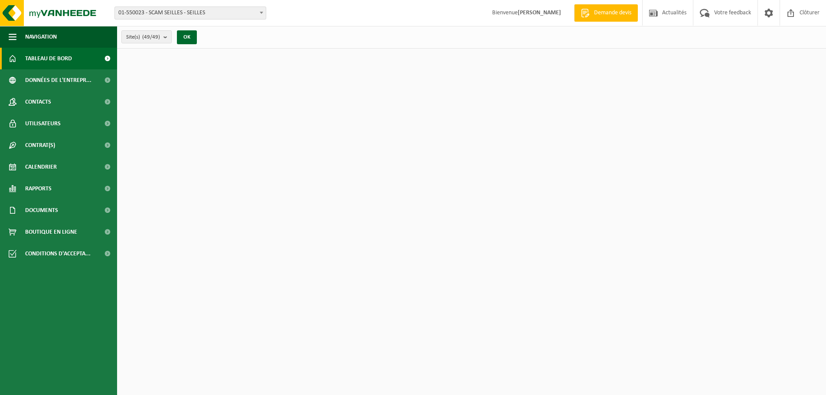 The image size is (826, 395). I want to click on span: Demande devis, so click(613, 13).